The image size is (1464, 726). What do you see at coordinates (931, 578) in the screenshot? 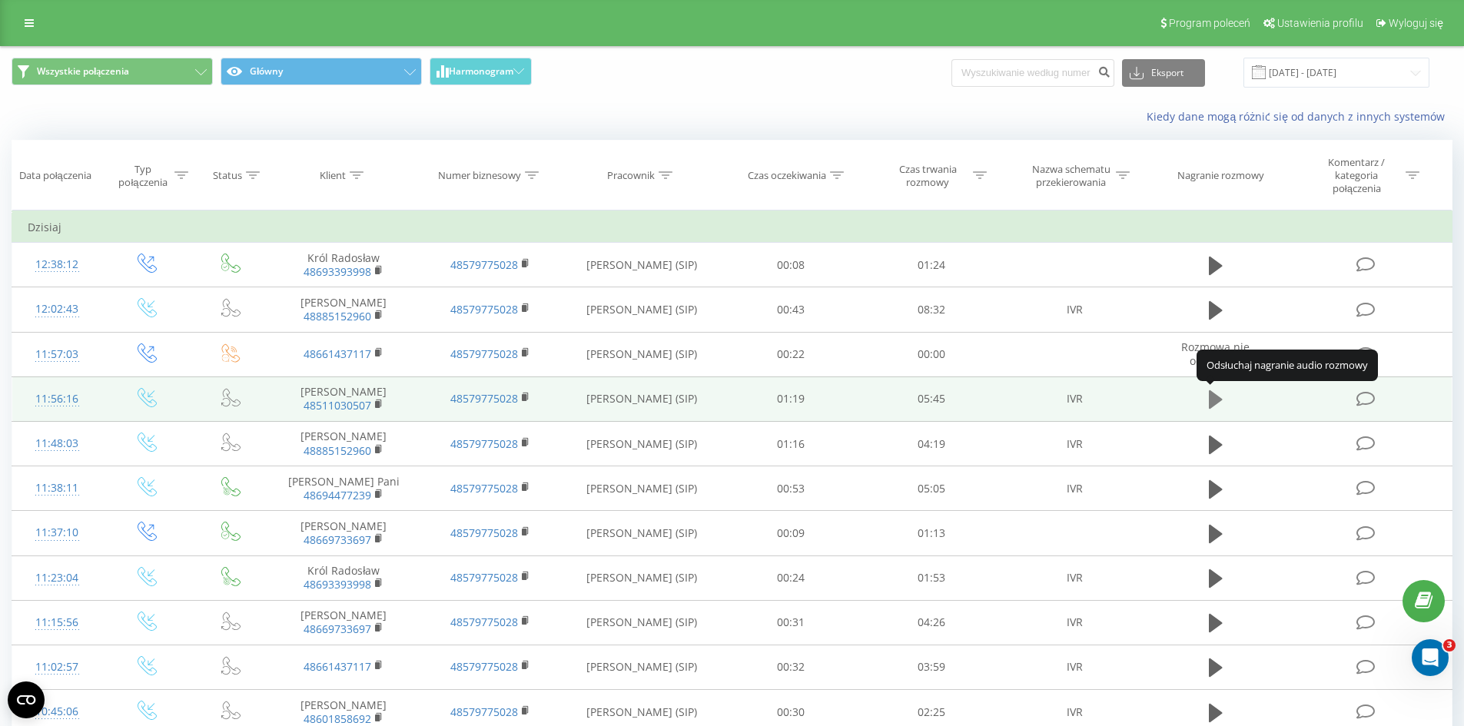
I see `td: 01:53` at bounding box center [931, 578].